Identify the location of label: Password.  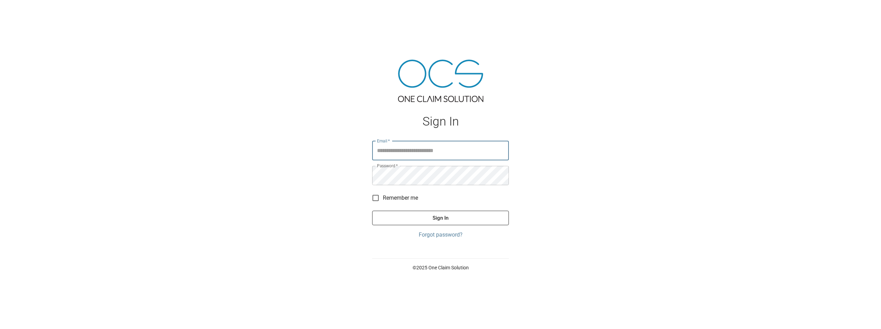
(387, 166).